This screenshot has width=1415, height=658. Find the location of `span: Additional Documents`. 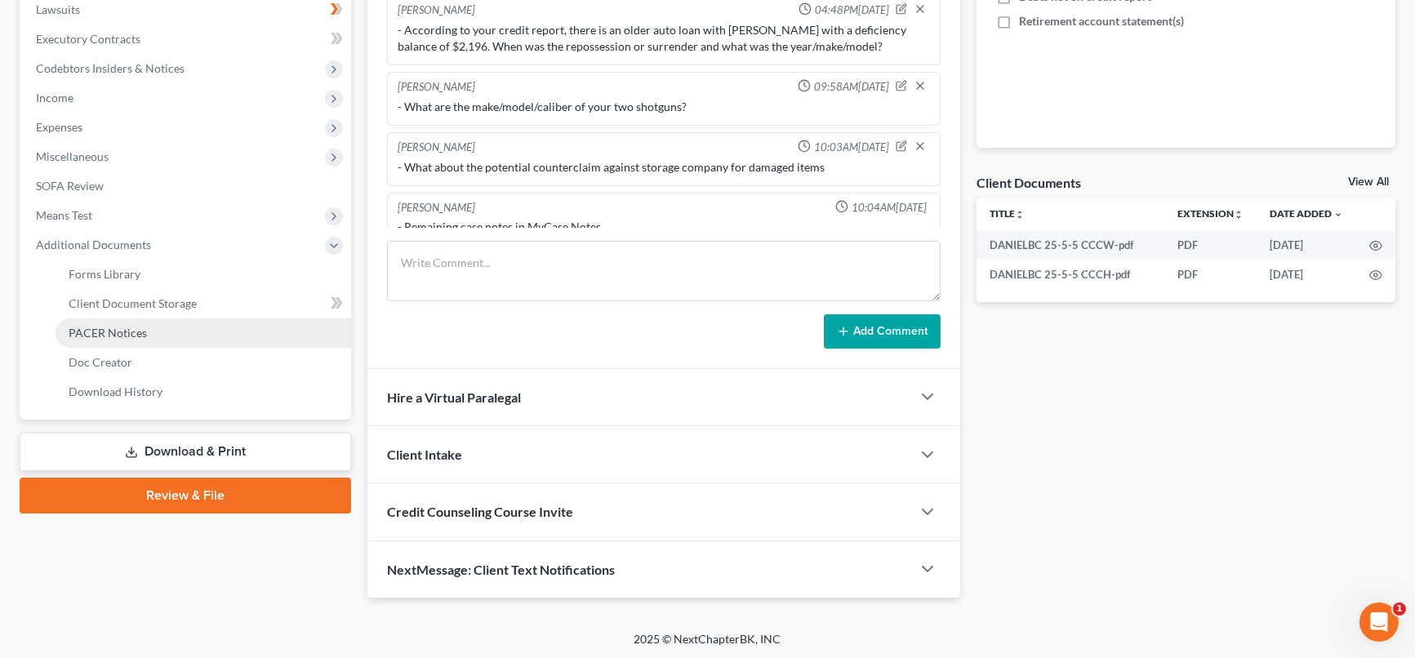

span: Additional Documents is located at coordinates (93, 244).